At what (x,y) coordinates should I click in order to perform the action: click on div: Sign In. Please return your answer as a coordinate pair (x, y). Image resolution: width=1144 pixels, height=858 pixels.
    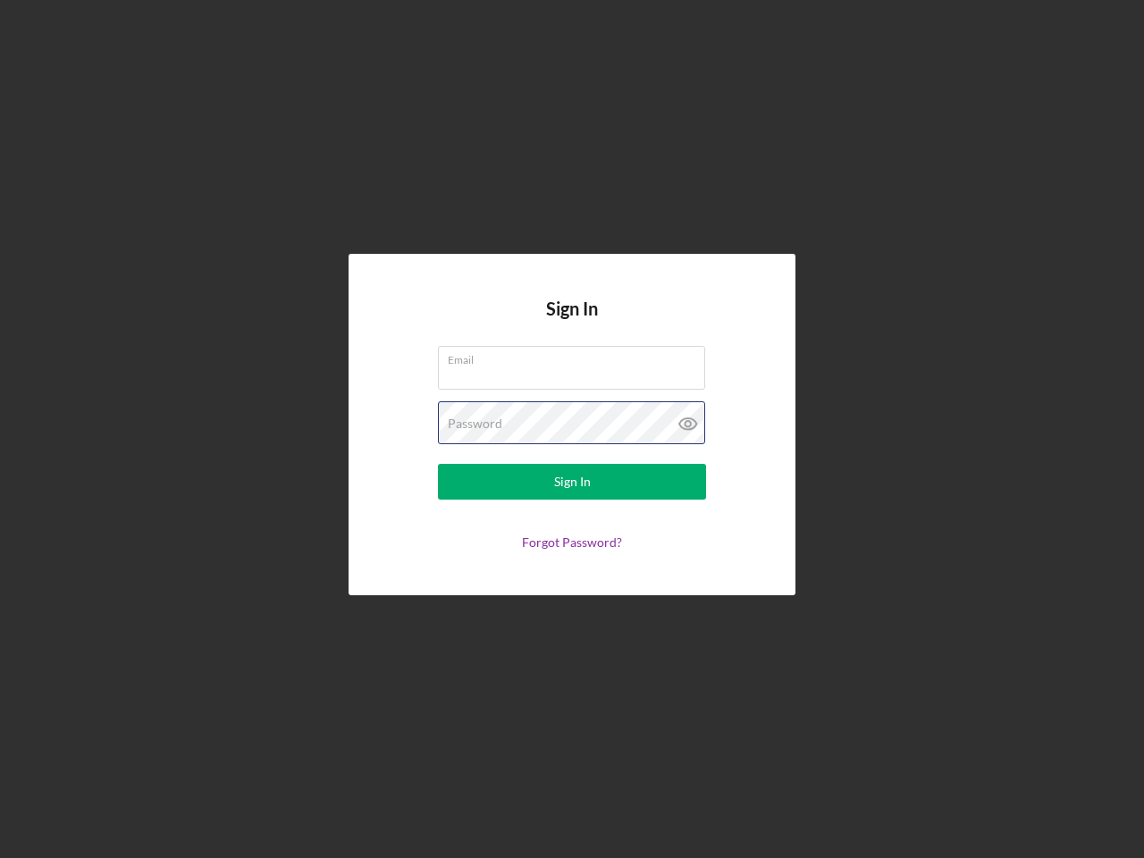
    Looking at the image, I should click on (572, 482).